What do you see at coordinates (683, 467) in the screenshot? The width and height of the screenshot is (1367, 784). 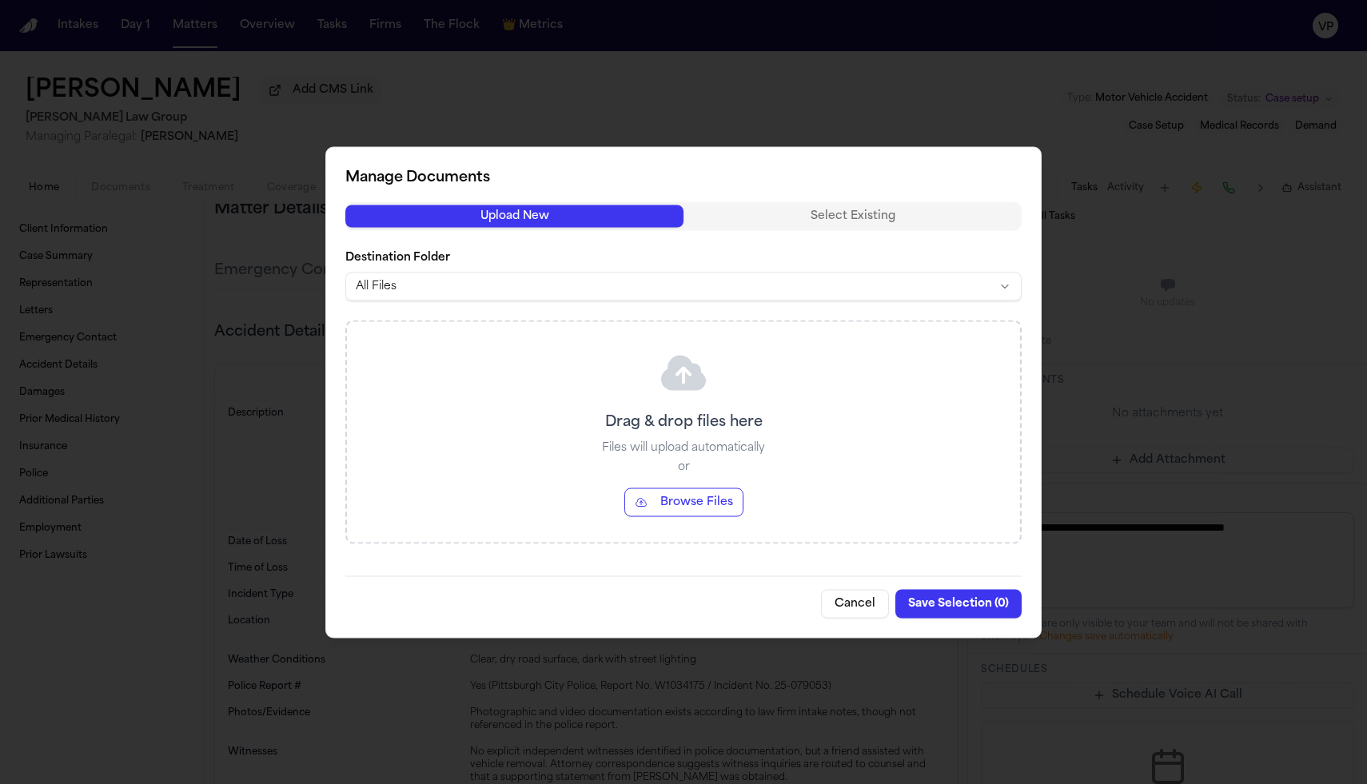 I see `p: or` at bounding box center [683, 467].